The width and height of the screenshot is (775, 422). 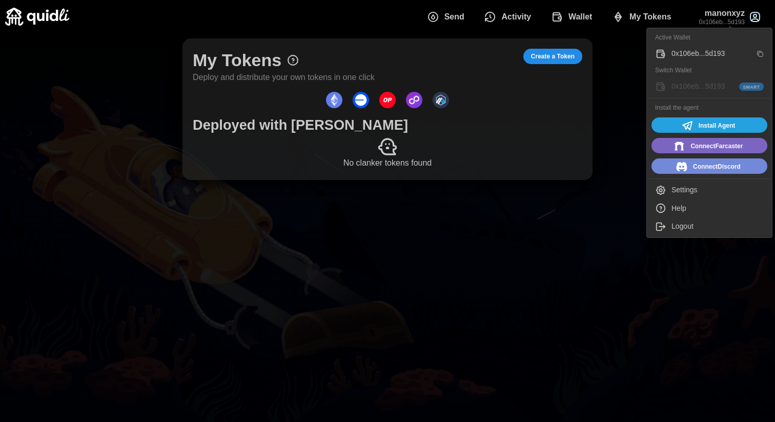 What do you see at coordinates (334, 100) in the screenshot?
I see `button: Ethereum` at bounding box center [334, 100].